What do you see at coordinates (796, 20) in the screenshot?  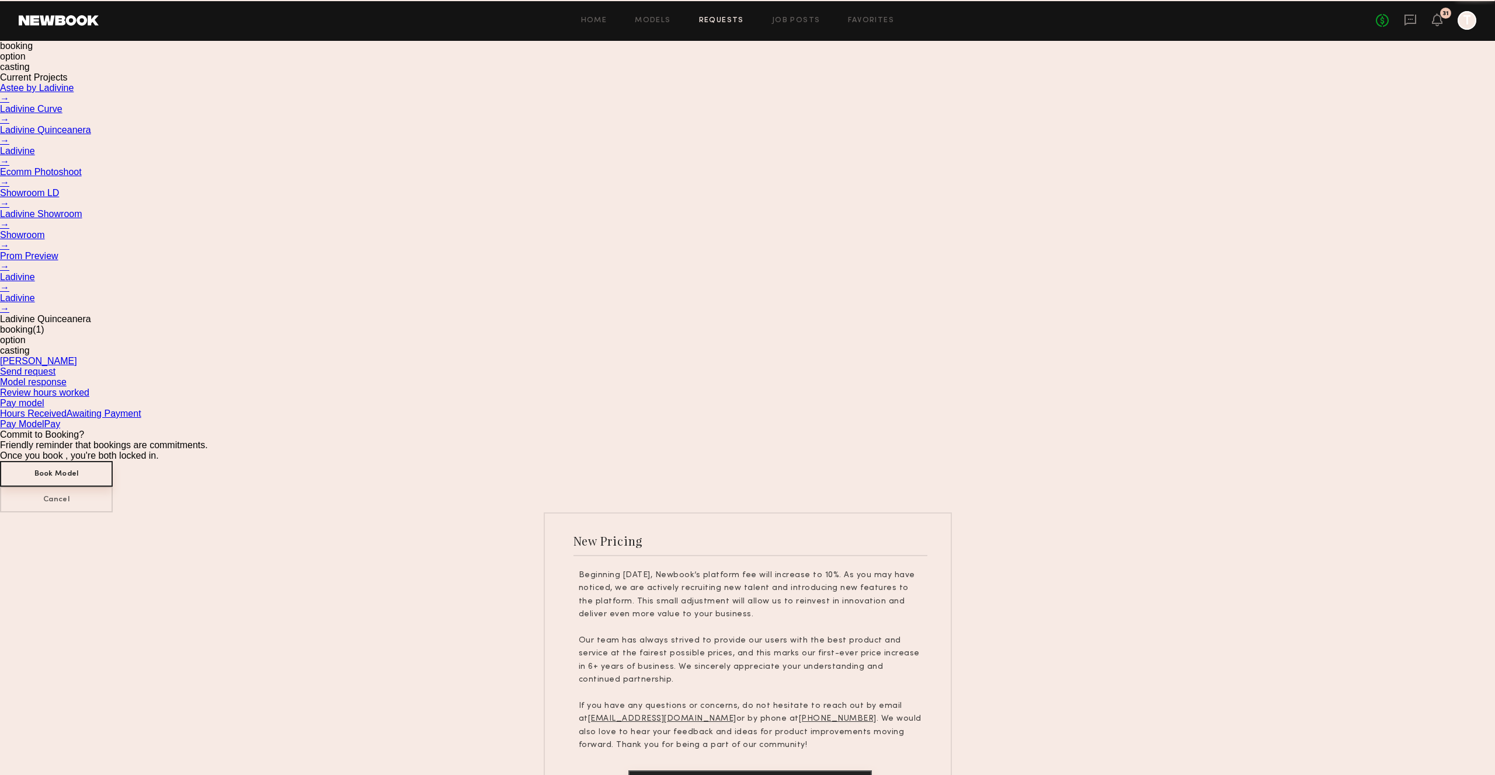 I see `a: Job Posts` at bounding box center [796, 20].